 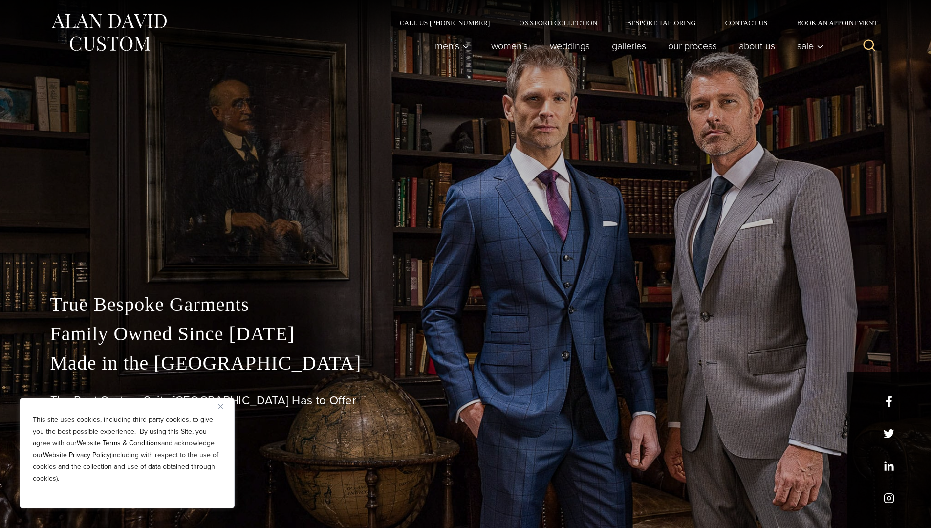 What do you see at coordinates (76, 455) in the screenshot?
I see `u: Website Privacy Policy` at bounding box center [76, 455].